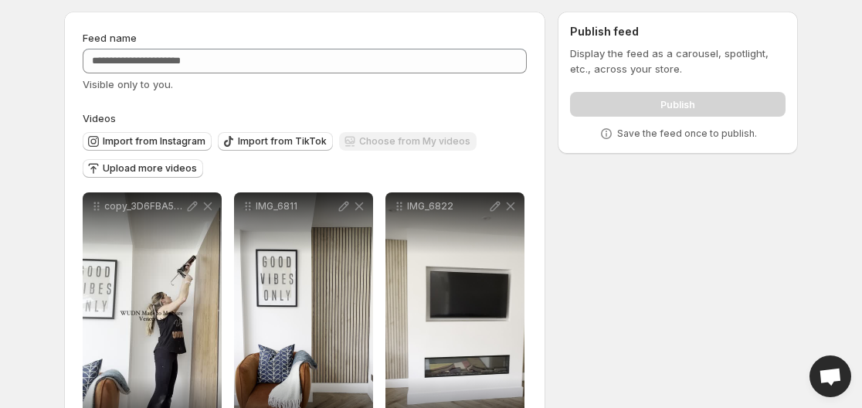 This screenshot has width=862, height=408. What do you see at coordinates (830, 376) in the screenshot?
I see `div: Open chat` at bounding box center [830, 376].